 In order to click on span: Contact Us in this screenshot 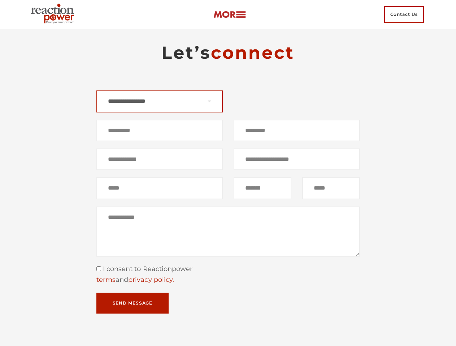, I will do `click(404, 14)`.